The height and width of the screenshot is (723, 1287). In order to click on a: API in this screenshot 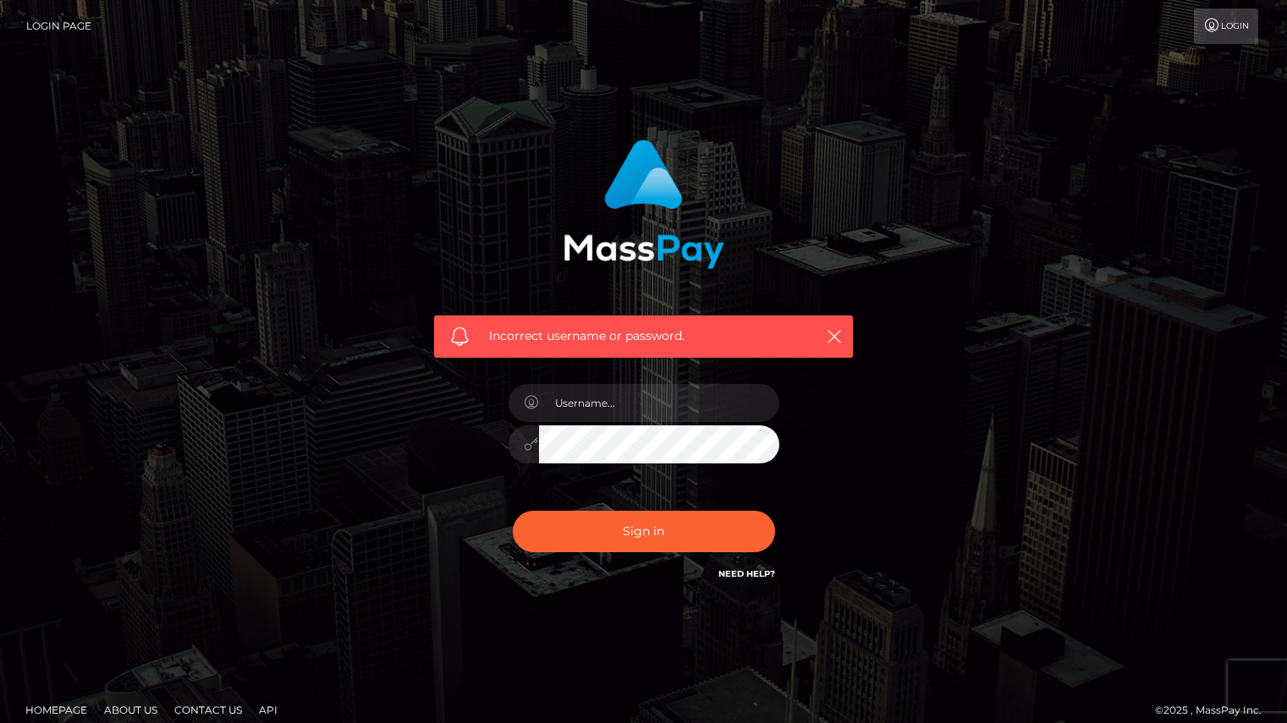, I will do `click(268, 710)`.